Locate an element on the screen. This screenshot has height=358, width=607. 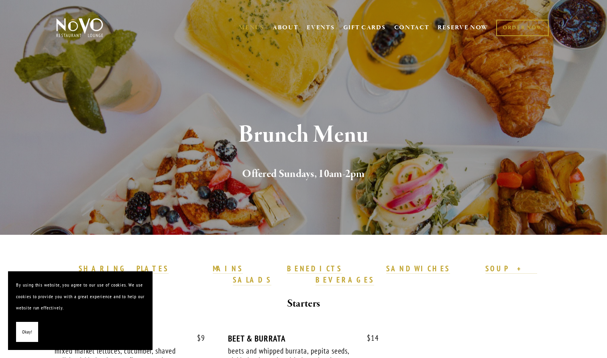
strong: SHARING PLATES is located at coordinates (124, 268).